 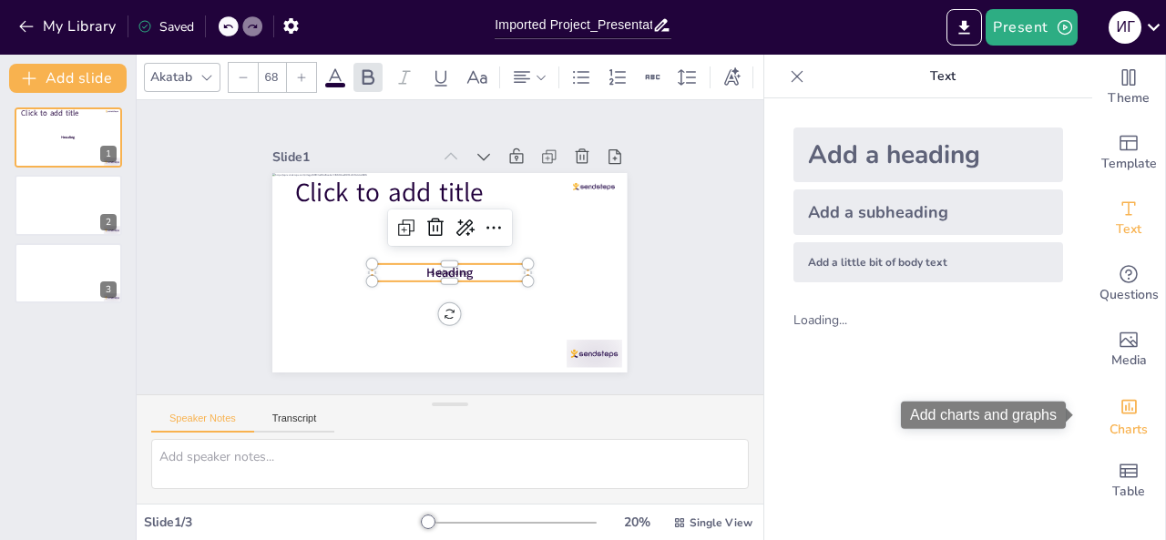 What do you see at coordinates (1129, 350) in the screenshot?
I see `div: Add images, graphics, shapes or video` at bounding box center [1129, 350].